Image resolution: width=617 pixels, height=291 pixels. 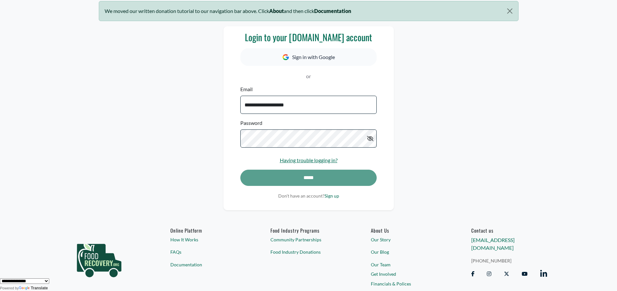 I want to click on a: Get Involved, so click(x=409, y=273).